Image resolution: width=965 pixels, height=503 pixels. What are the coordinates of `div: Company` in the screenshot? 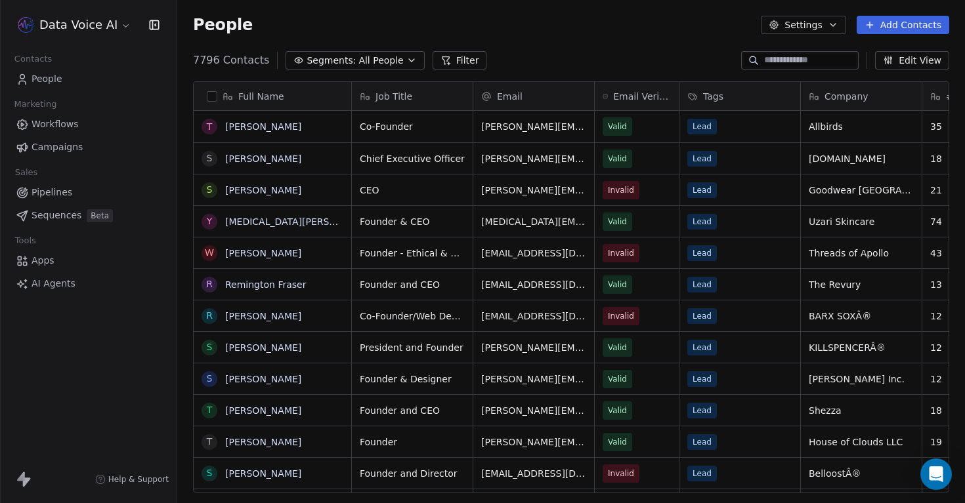 It's located at (861, 96).